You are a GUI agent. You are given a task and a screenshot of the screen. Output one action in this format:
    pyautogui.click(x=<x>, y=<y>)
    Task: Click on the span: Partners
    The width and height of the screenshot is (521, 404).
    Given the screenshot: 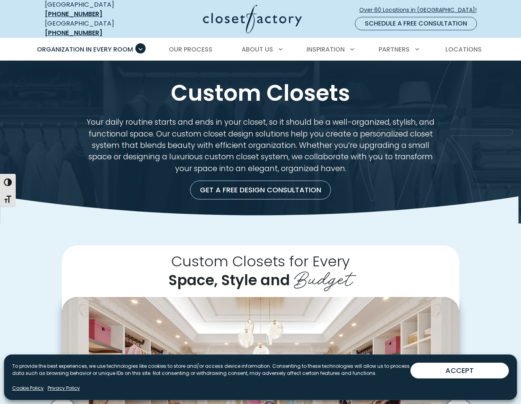 What is the action you would take?
    pyautogui.click(x=394, y=49)
    